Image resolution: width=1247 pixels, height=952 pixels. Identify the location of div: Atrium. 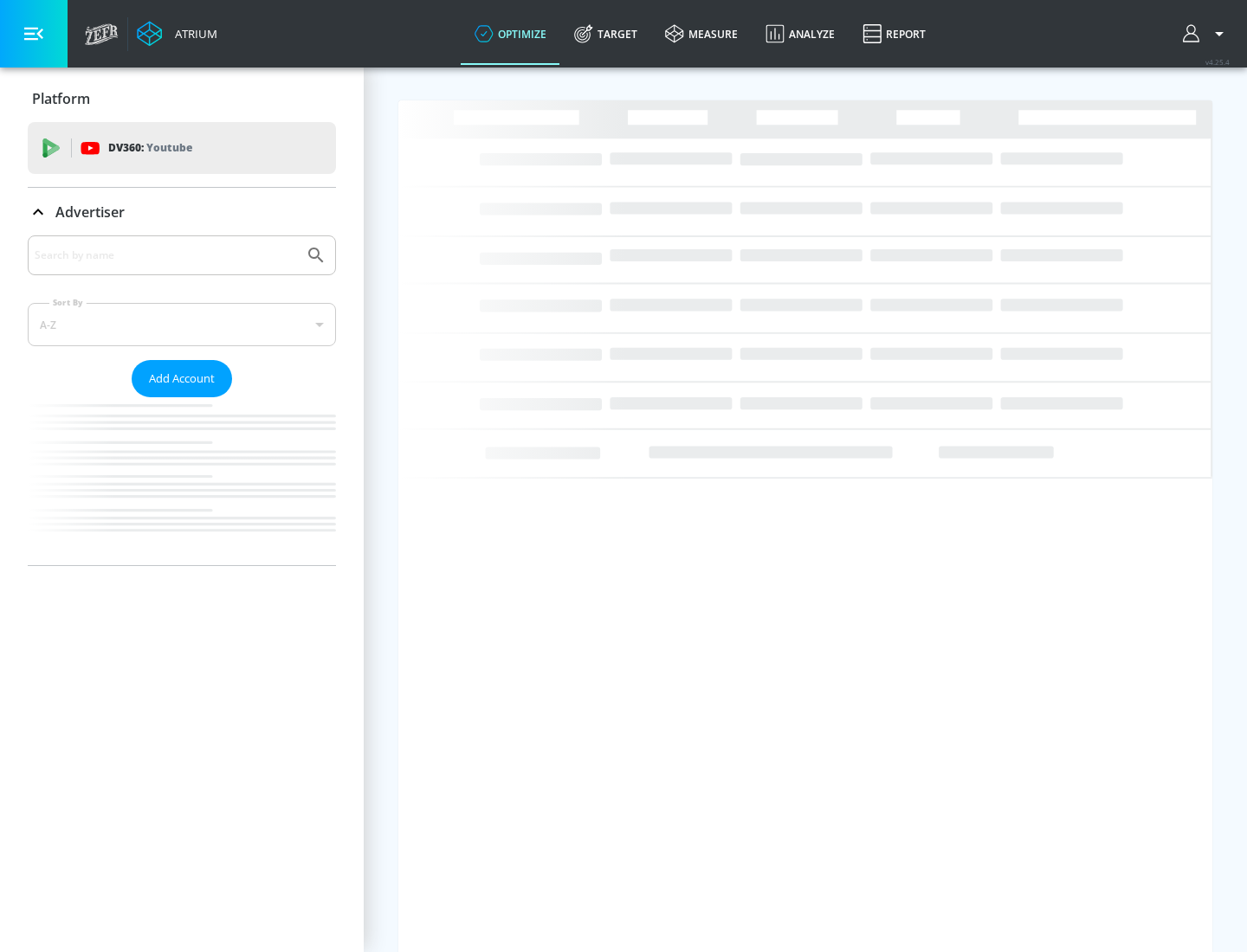
(193, 33).